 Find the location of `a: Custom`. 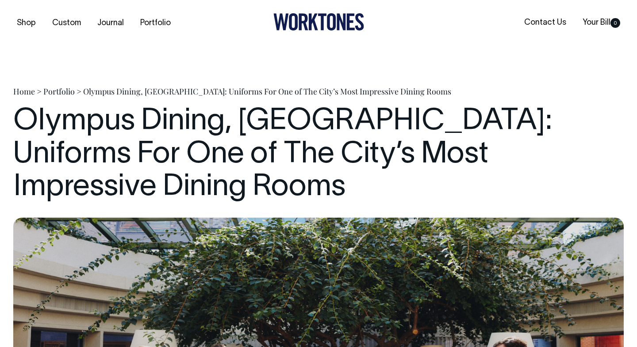

a: Custom is located at coordinates (66, 23).